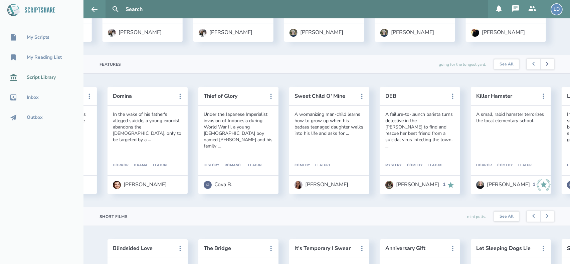 This screenshot has height=264, width=570. I want to click on img: user_1736124357-crop.jpg, so click(117, 185).